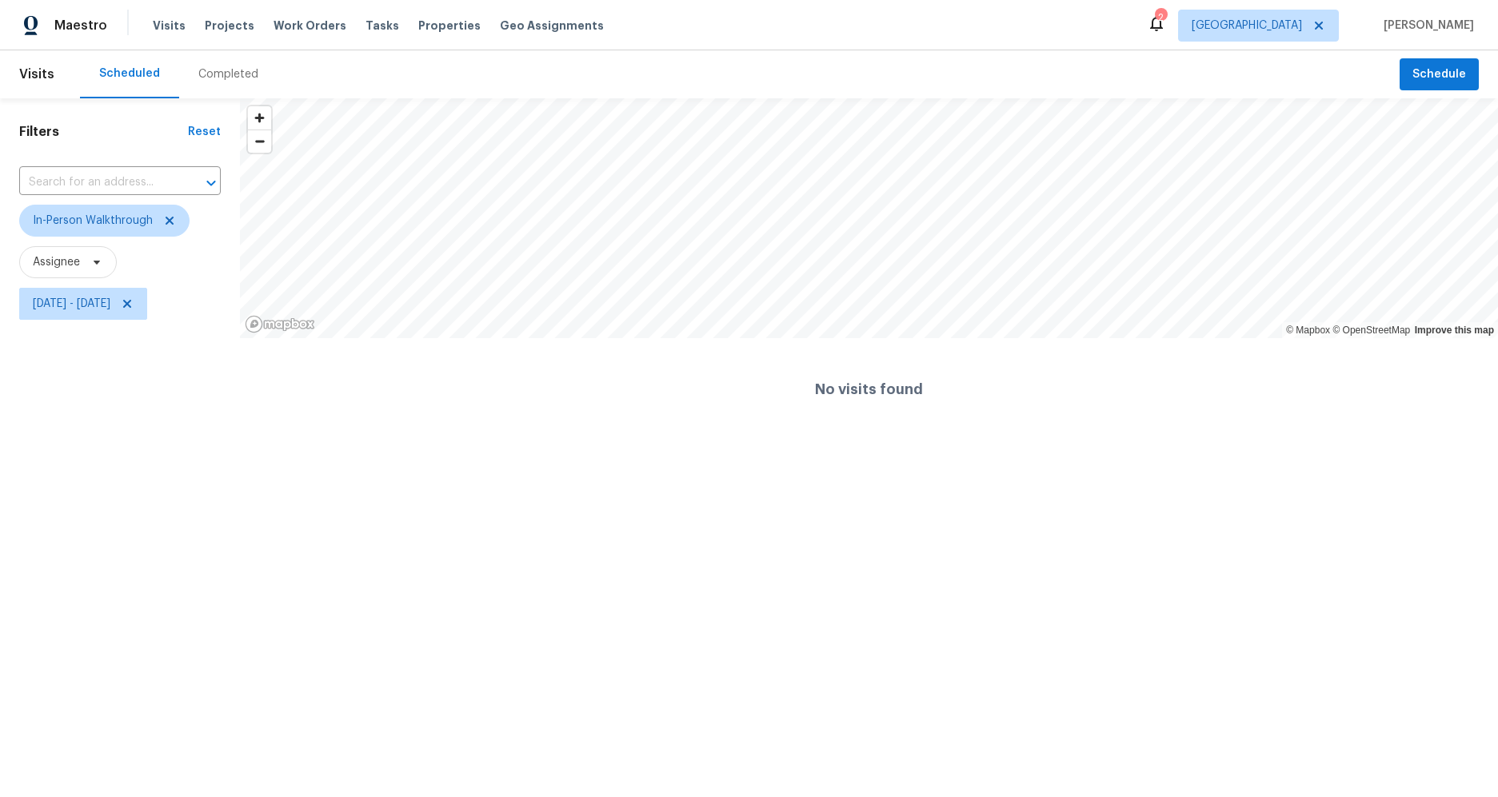  Describe the element at coordinates (309, 26) in the screenshot. I see `span: Work Orders` at that location.